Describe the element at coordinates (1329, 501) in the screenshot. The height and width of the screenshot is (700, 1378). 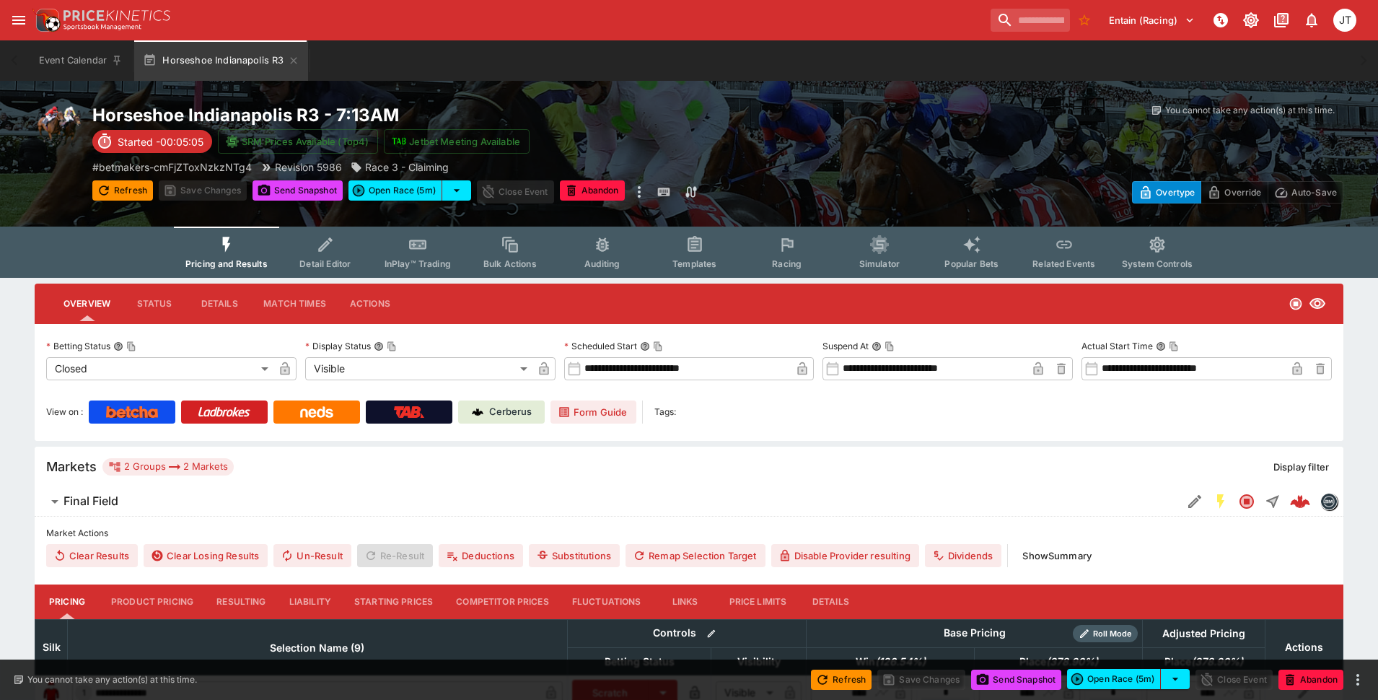
I see `div: betmakers` at that location.